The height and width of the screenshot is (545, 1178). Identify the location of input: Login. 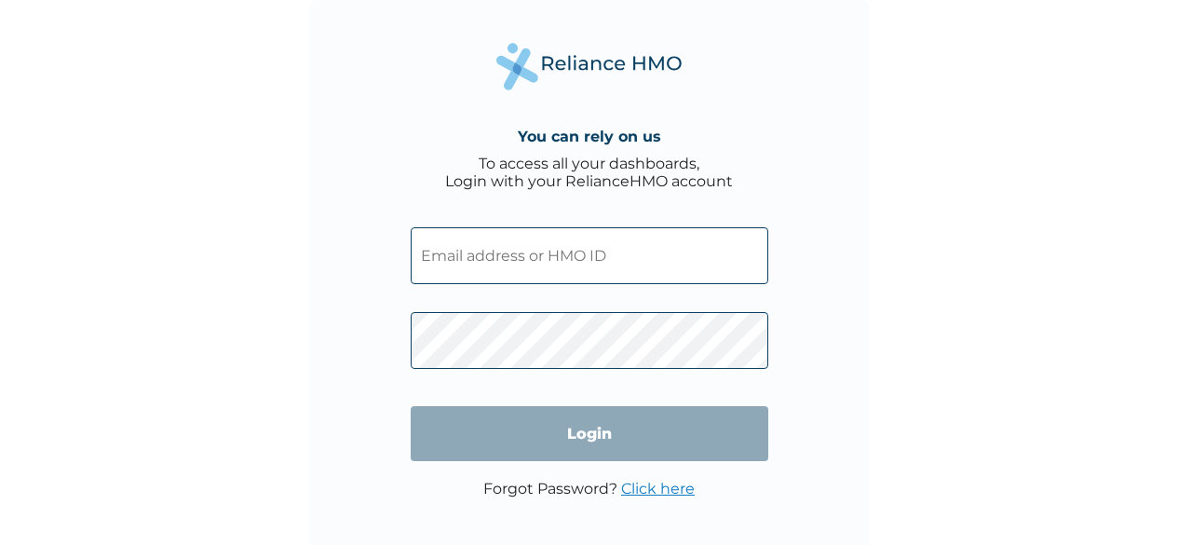
(589, 433).